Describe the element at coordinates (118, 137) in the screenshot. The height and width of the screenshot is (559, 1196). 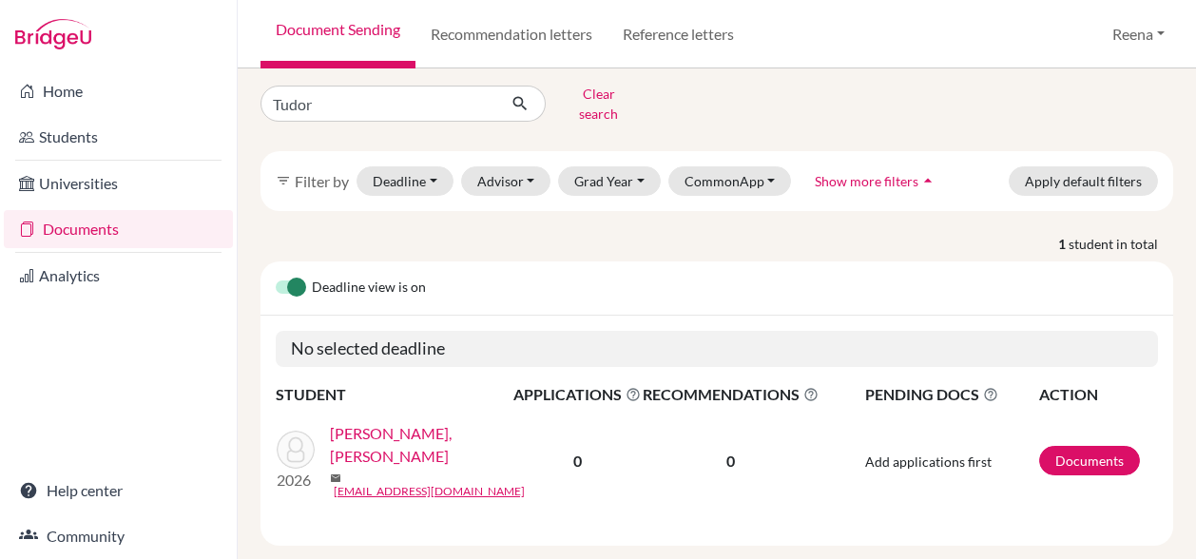
I see `a: Students` at that location.